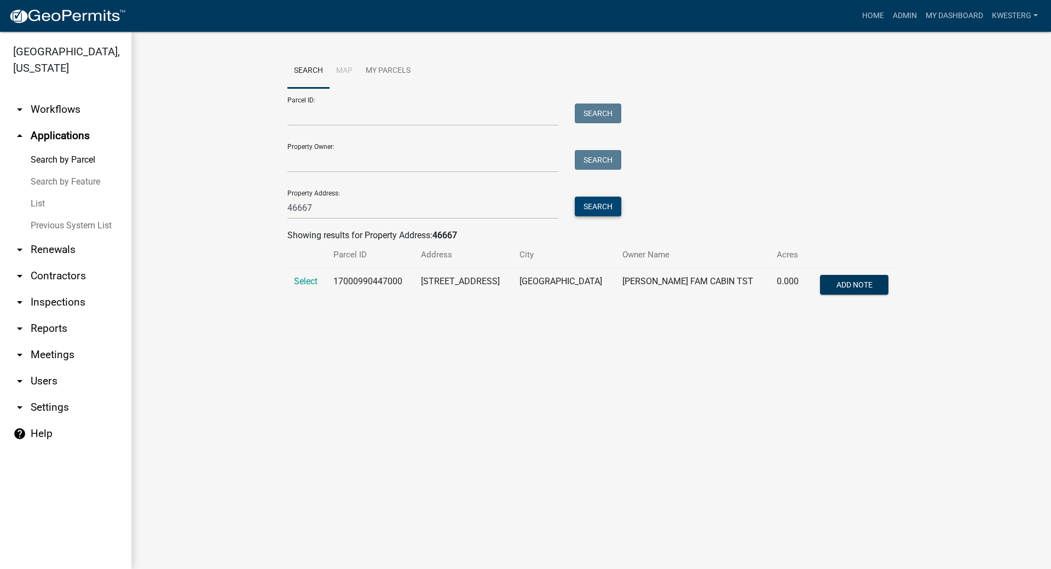 The width and height of the screenshot is (1051, 569). Describe the element at coordinates (564, 255) in the screenshot. I see `th: City` at that location.